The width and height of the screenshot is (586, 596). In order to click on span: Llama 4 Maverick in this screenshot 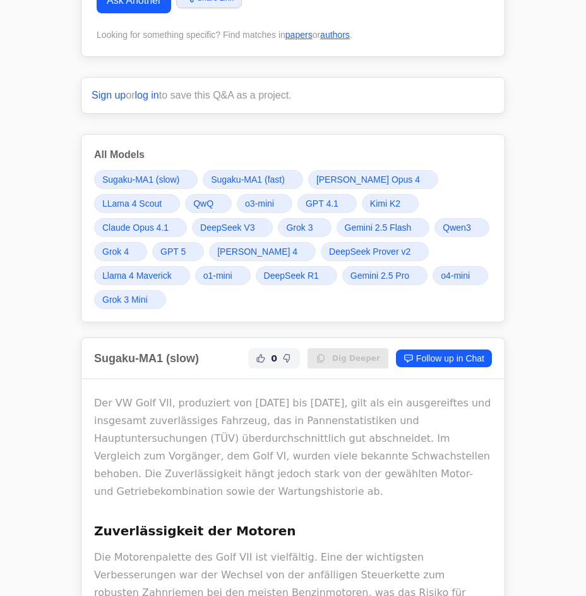, I will do `click(137, 275)`.